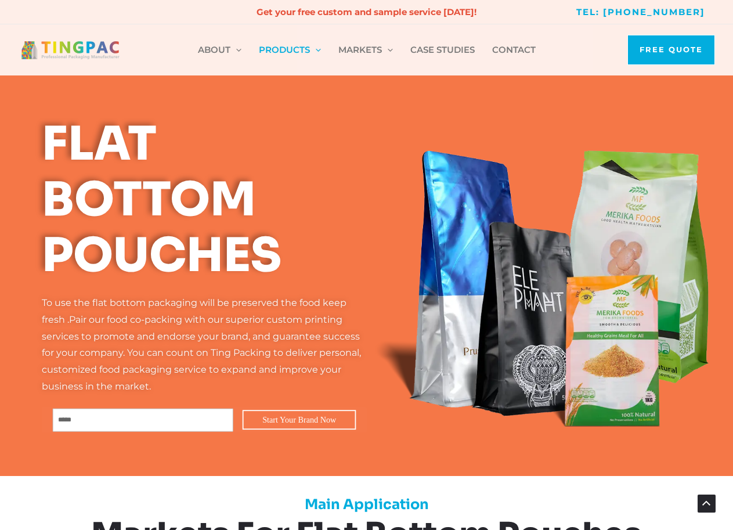 The height and width of the screenshot is (530, 733). What do you see at coordinates (367, 504) in the screenshot?
I see `h5: Main Application` at bounding box center [367, 504].